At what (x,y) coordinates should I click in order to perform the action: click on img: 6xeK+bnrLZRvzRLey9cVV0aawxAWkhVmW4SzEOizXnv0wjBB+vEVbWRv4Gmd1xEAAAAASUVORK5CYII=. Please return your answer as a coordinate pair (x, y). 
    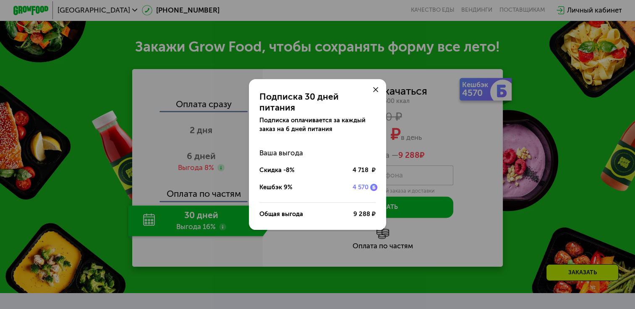
    Looking at the image, I should click on (373, 187).